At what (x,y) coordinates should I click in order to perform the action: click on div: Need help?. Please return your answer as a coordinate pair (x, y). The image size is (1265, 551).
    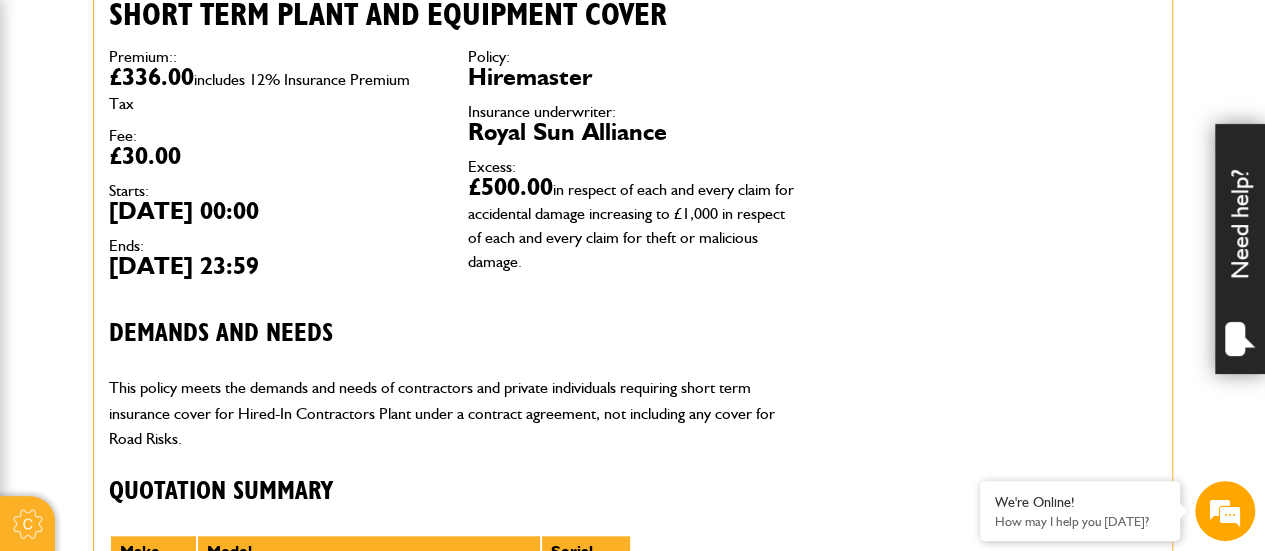
    Looking at the image, I should click on (1240, 249).